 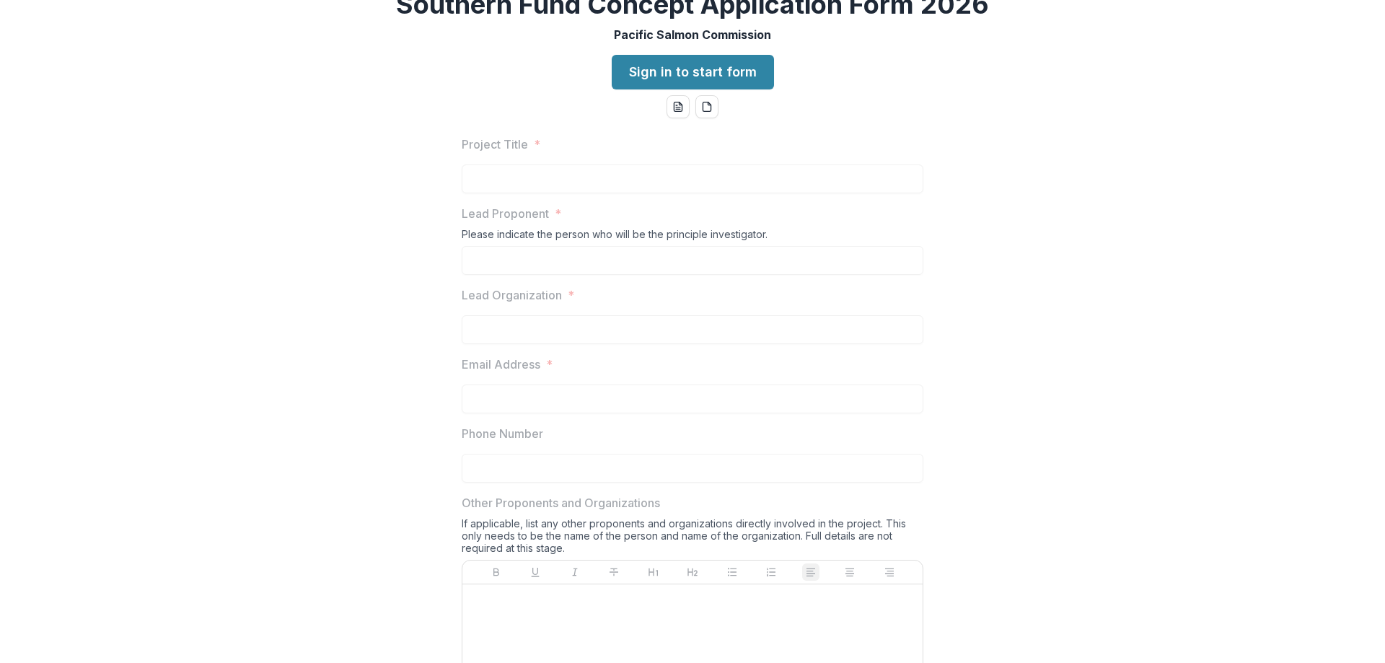 What do you see at coordinates (500, 364) in the screenshot?
I see `p: Email Address` at bounding box center [500, 364].